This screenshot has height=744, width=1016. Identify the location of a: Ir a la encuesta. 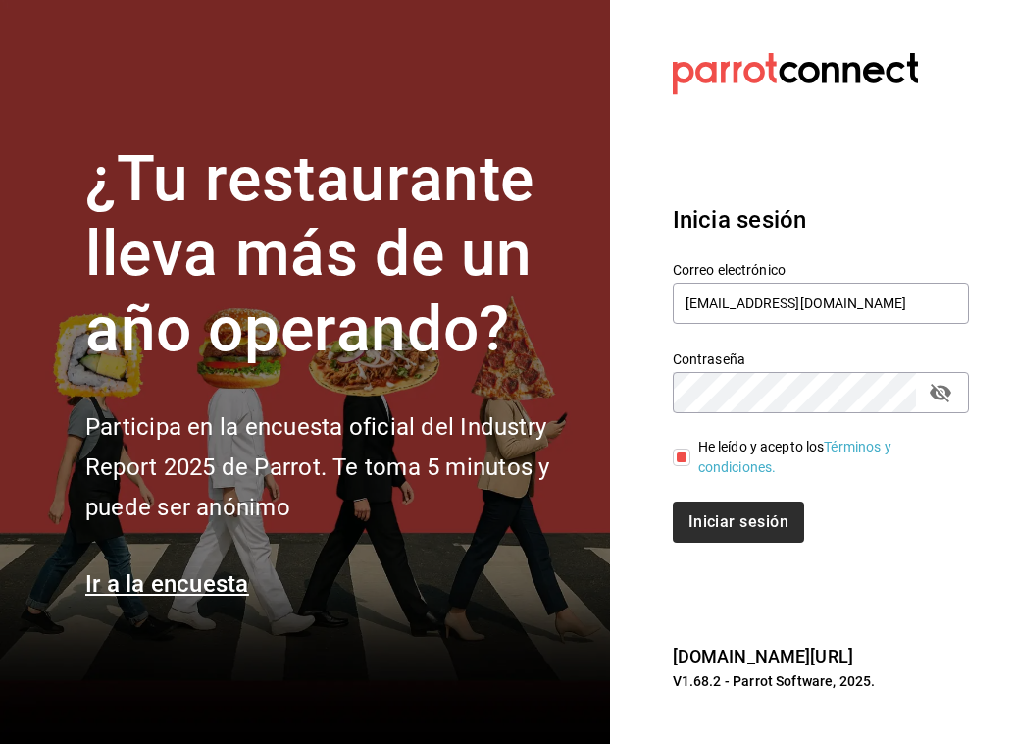
(167, 584).